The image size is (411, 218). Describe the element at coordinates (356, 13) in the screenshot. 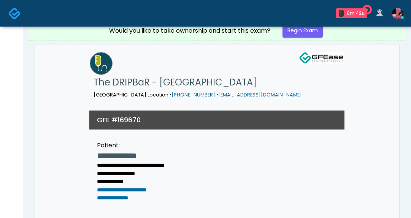

I see `div: 0m 42s` at that location.